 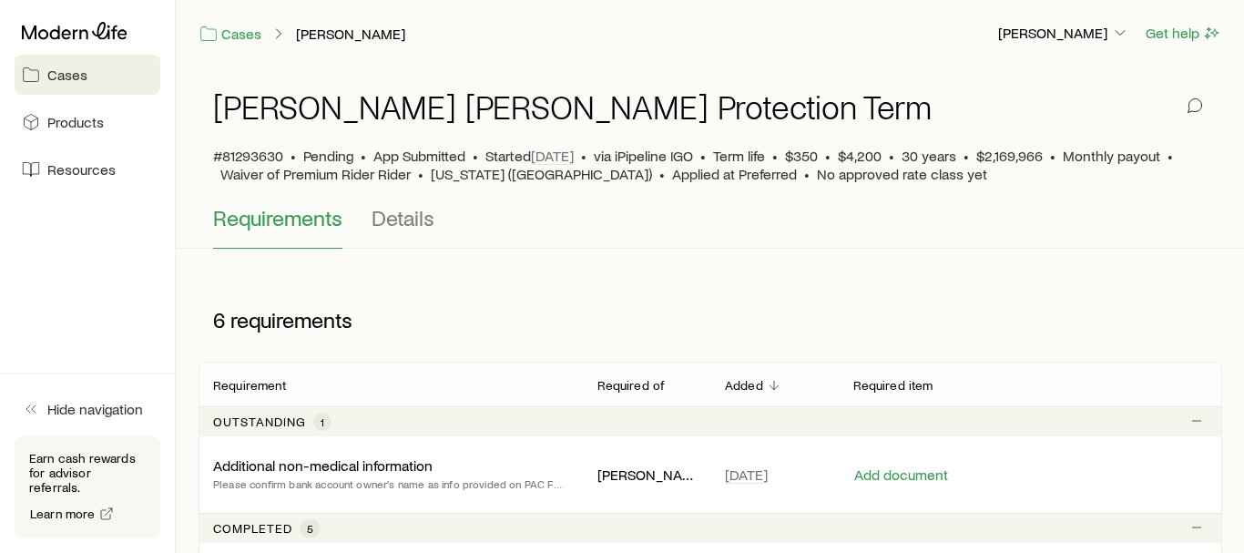 I want to click on a: Resources, so click(x=87, y=169).